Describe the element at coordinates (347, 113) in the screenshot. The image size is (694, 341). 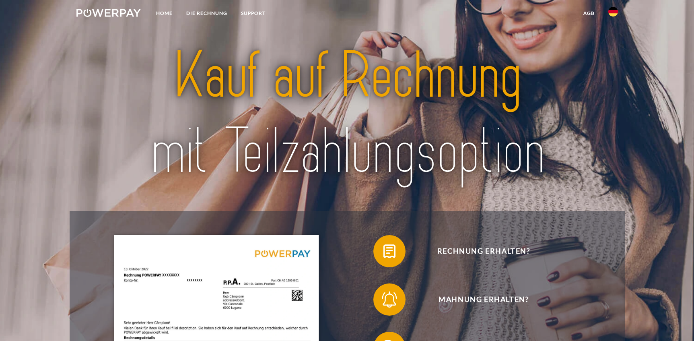
I see `img: title-powerpay_de.svg` at that location.